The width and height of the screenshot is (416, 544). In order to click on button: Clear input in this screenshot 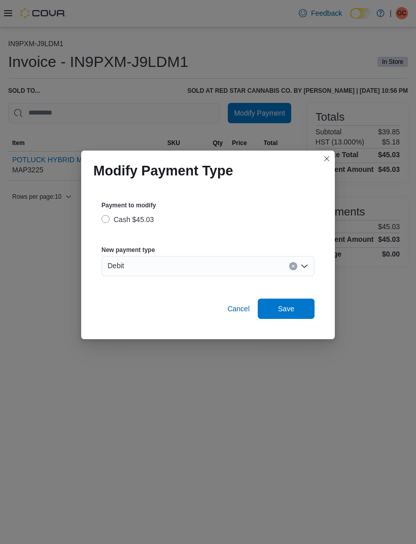, I will do `click(293, 266)`.